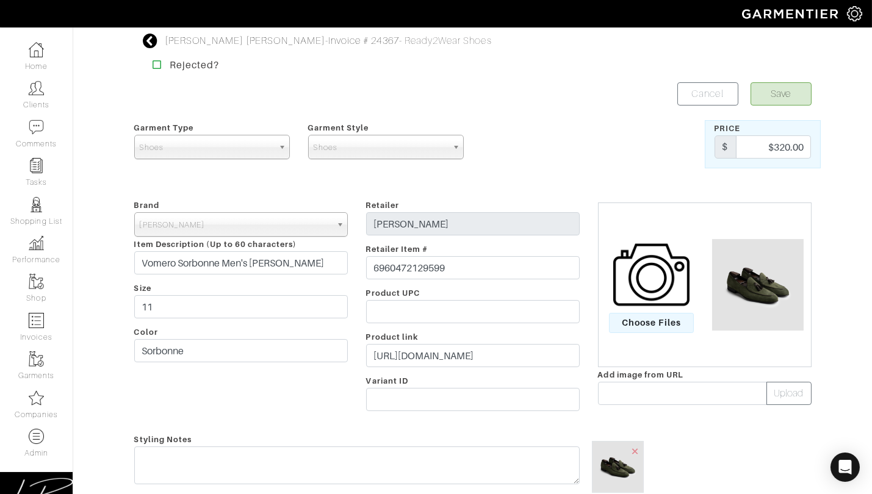 This screenshot has width=872, height=494. Describe the element at coordinates (36, 320) in the screenshot. I see `img: orders-icon-0abe47150d42831381b5fb84f609e132dff9fe21cb692f30cb5eec754e2cba89.png` at that location.